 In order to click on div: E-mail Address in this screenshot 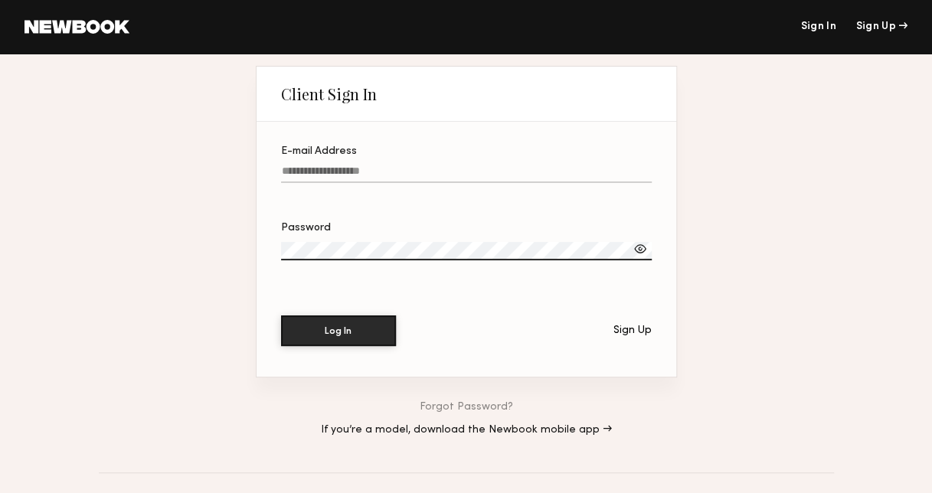, I will do `click(467, 152)`.